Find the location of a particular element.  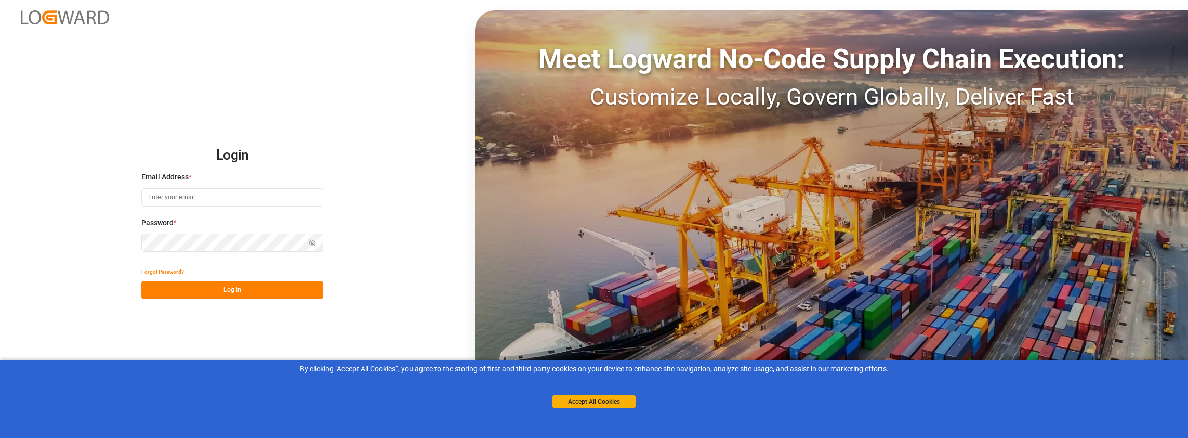

h2: Login is located at coordinates (232, 155).